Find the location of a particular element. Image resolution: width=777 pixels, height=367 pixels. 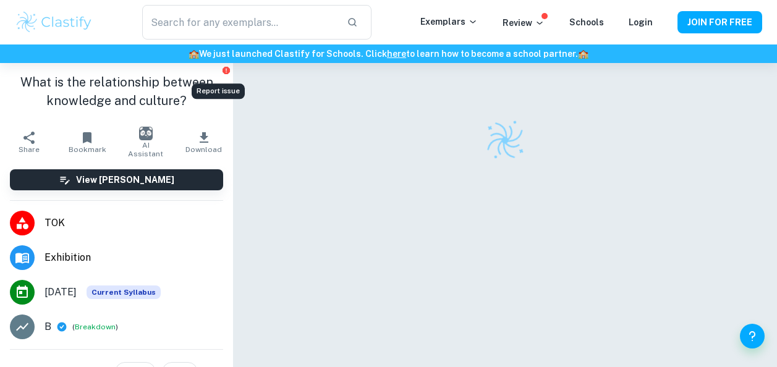

p: Review is located at coordinates (523, 23).